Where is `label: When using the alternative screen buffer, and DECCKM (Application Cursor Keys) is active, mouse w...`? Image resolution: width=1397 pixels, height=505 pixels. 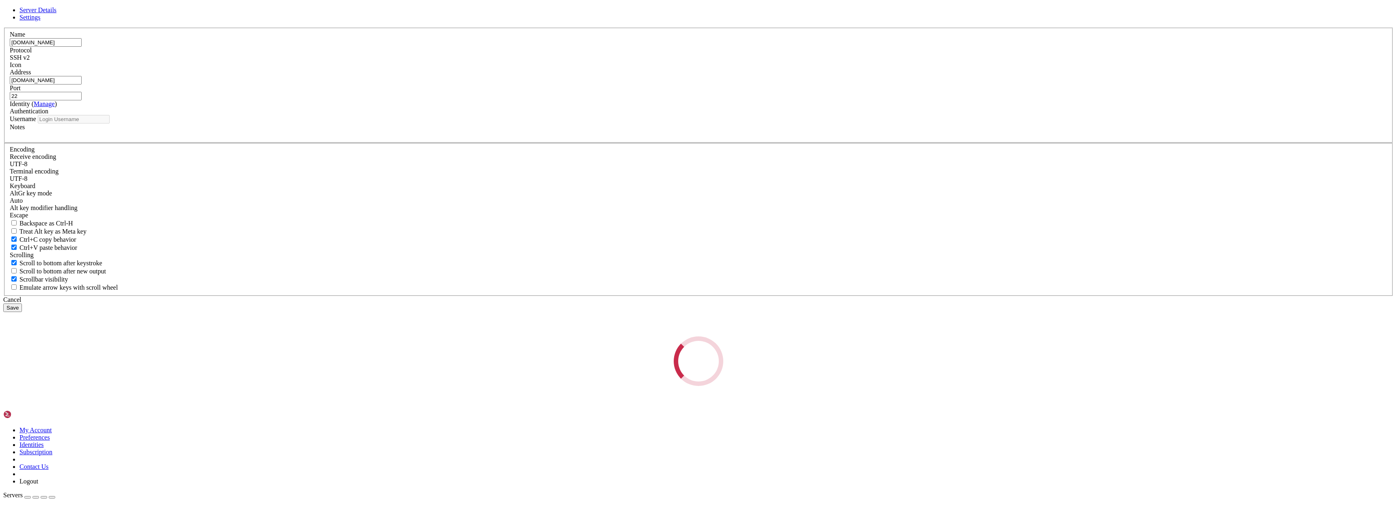
label: When using the alternative screen buffer, and DECCKM (Application Cursor Keys) is active, mouse w... is located at coordinates (64, 287).